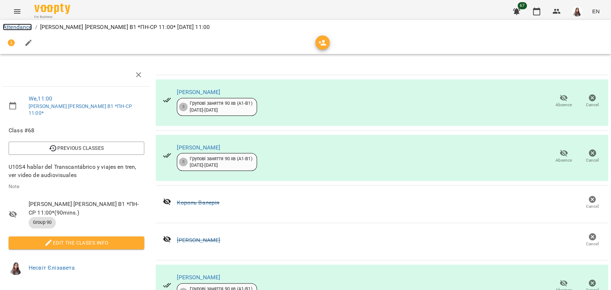  I want to click on span: Previous Classes, so click(76, 148).